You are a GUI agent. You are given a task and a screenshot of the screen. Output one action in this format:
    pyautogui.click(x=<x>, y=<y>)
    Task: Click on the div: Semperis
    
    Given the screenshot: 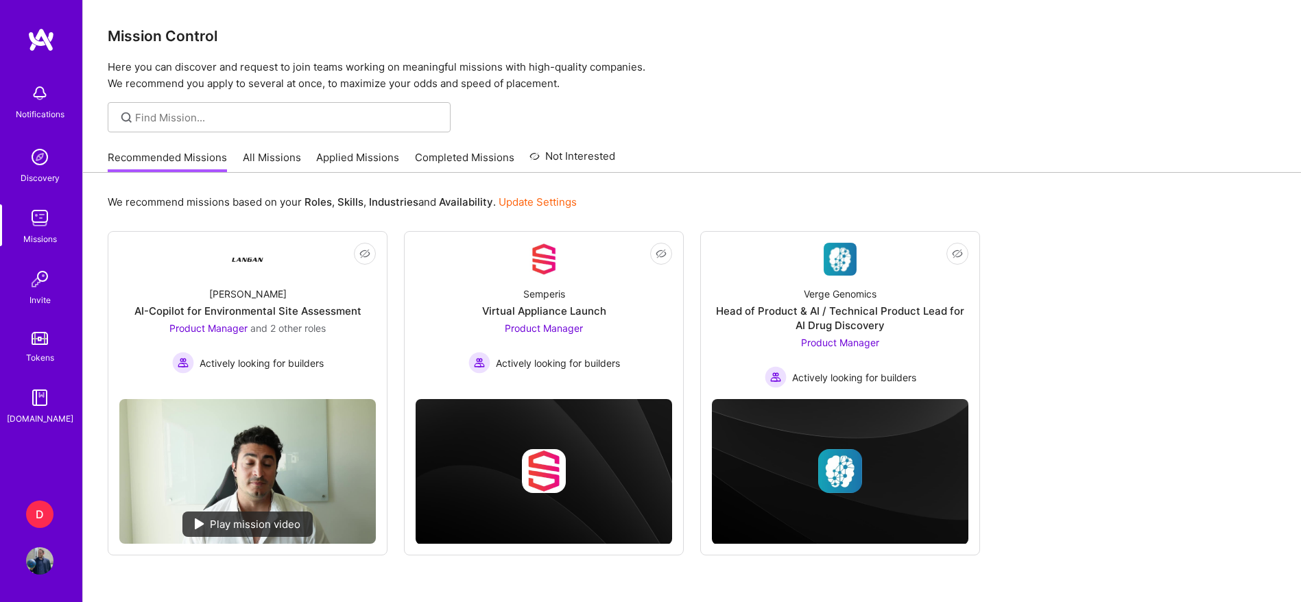 What is the action you would take?
    pyautogui.click(x=544, y=293)
    